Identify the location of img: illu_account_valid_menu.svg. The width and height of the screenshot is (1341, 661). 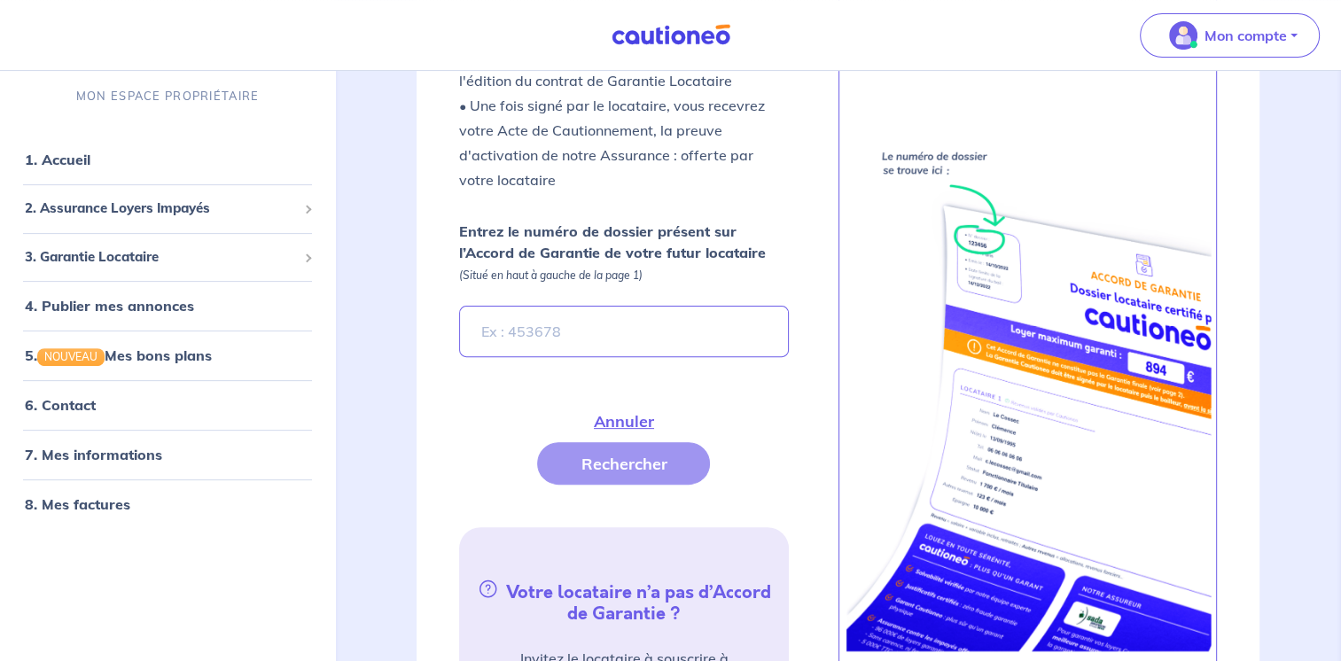
(1184, 35).